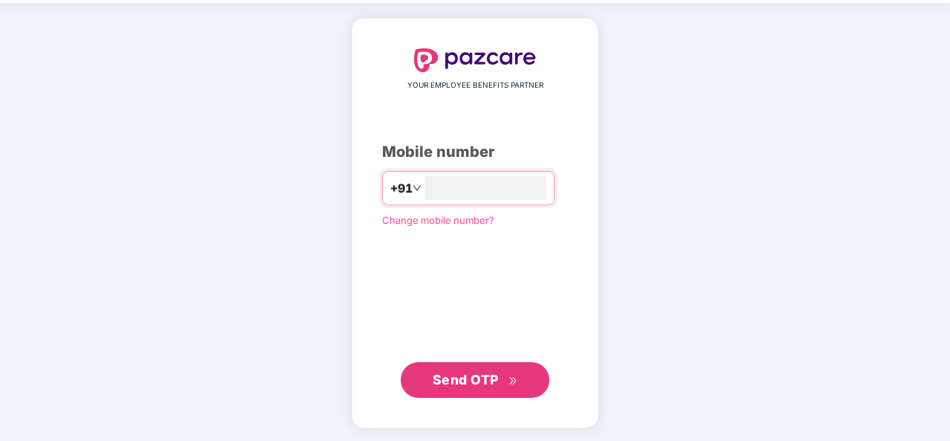 This screenshot has height=441, width=950. What do you see at coordinates (475, 380) in the screenshot?
I see `button: Send OTPdouble-right` at bounding box center [475, 380].